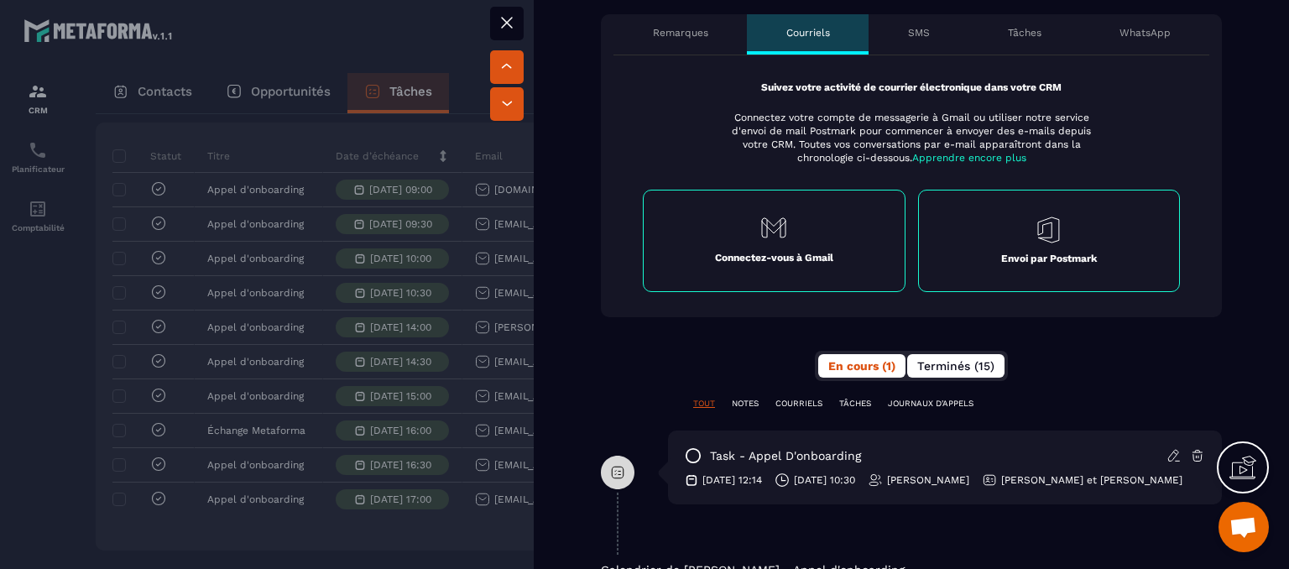 This screenshot has height=569, width=1289. What do you see at coordinates (1144, 33) in the screenshot?
I see `p: WhatsApp` at bounding box center [1144, 33].